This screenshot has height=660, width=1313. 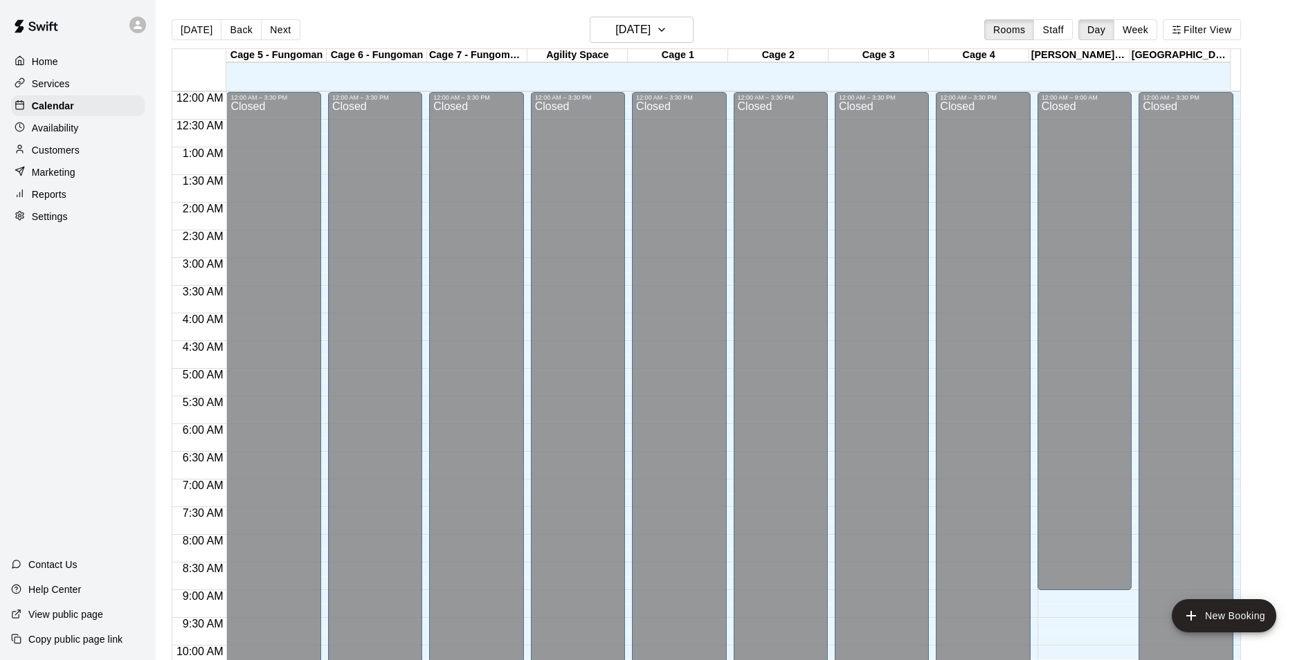 I want to click on span: 6:00 AM, so click(x=203, y=430).